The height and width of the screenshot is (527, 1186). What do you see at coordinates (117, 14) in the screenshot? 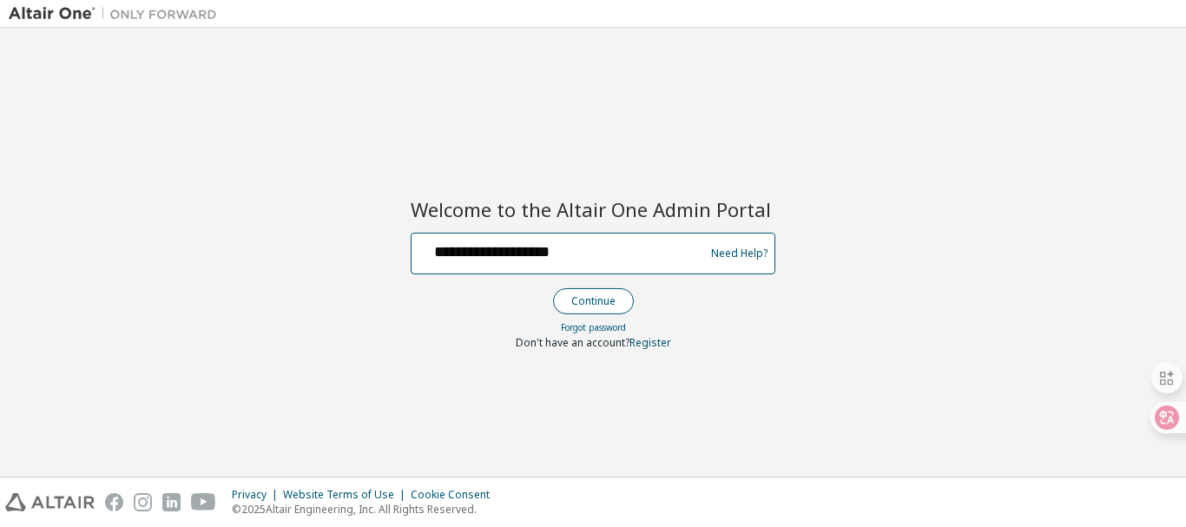
I see `img: Altair One` at bounding box center [117, 14].